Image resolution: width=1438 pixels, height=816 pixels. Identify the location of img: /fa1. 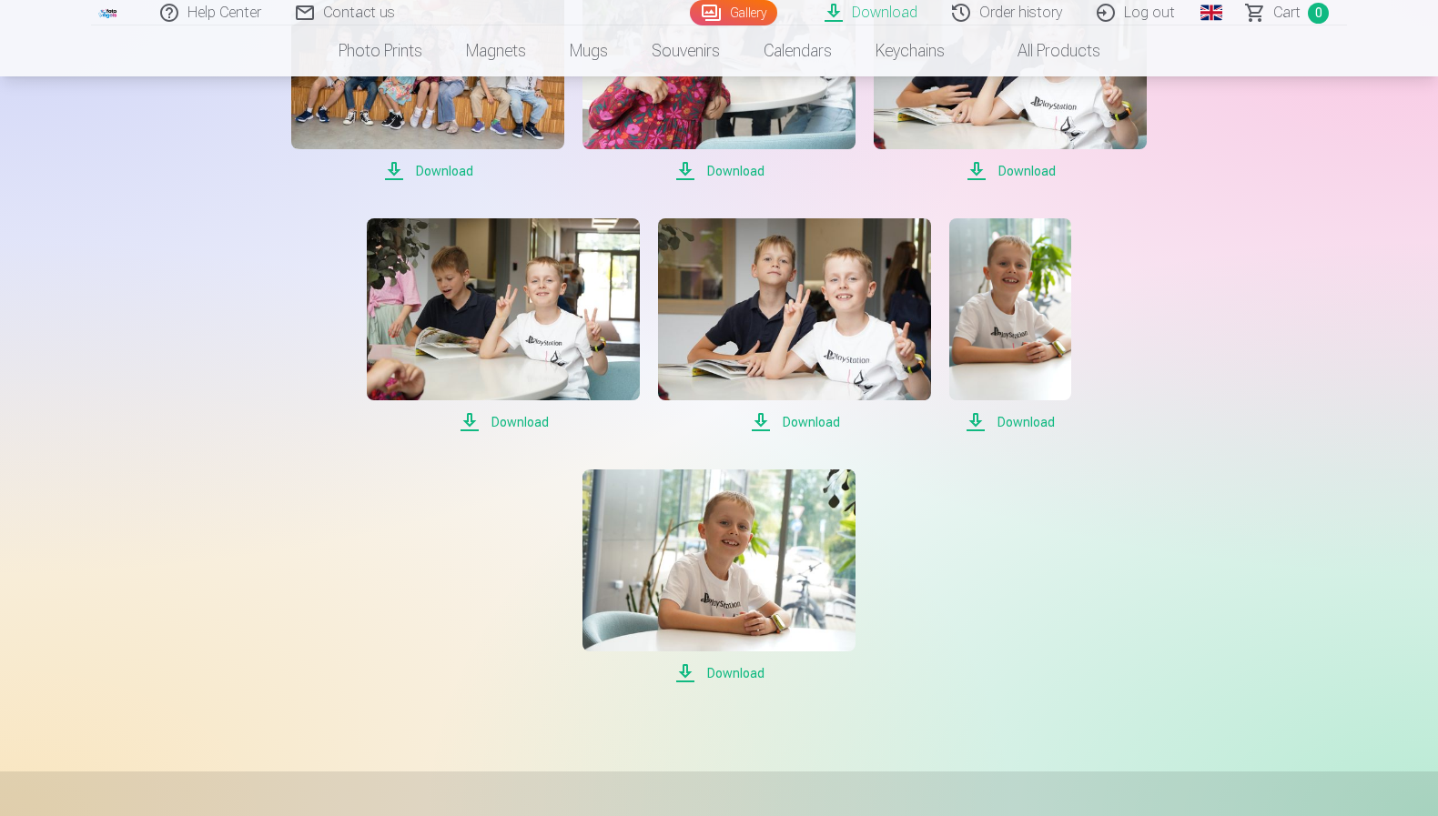
(108, 13).